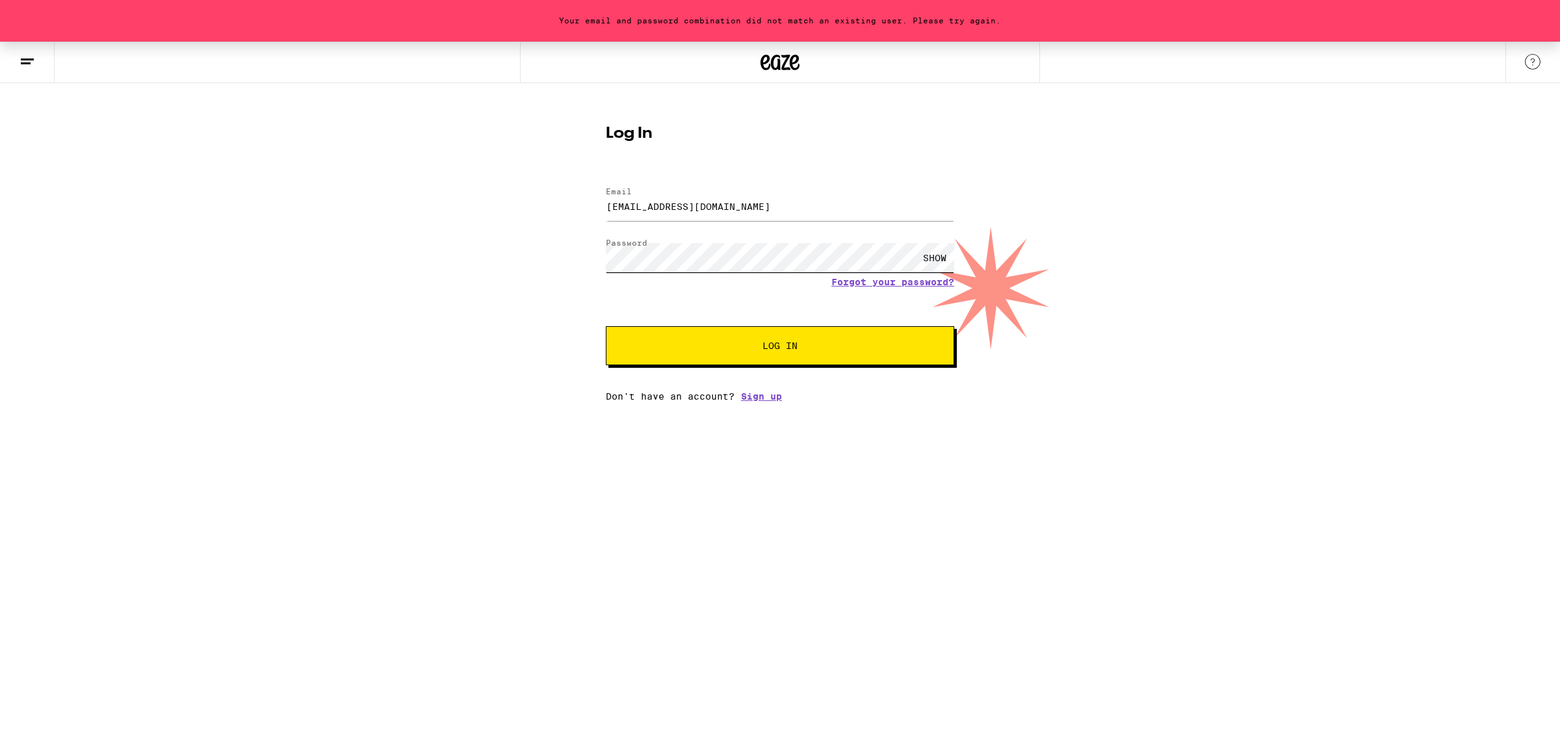 The width and height of the screenshot is (1560, 746). Describe the element at coordinates (761, 397) in the screenshot. I see `a: Sign up` at that location.